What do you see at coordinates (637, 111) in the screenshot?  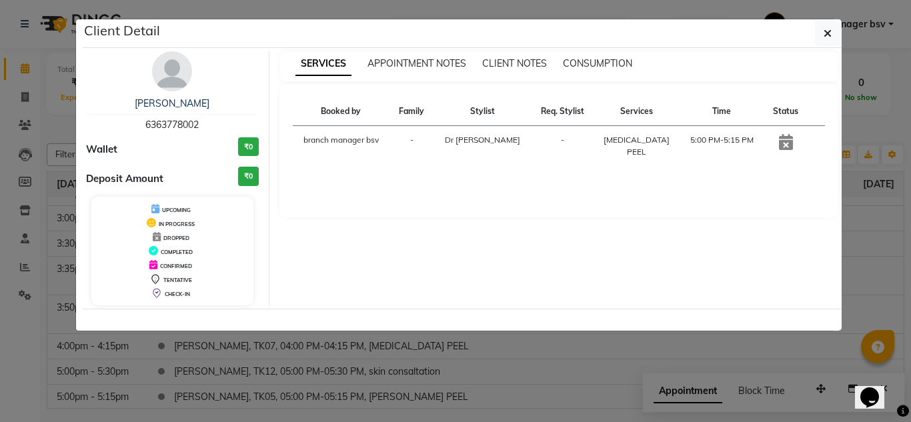 I see `th: Services` at bounding box center [637, 111].